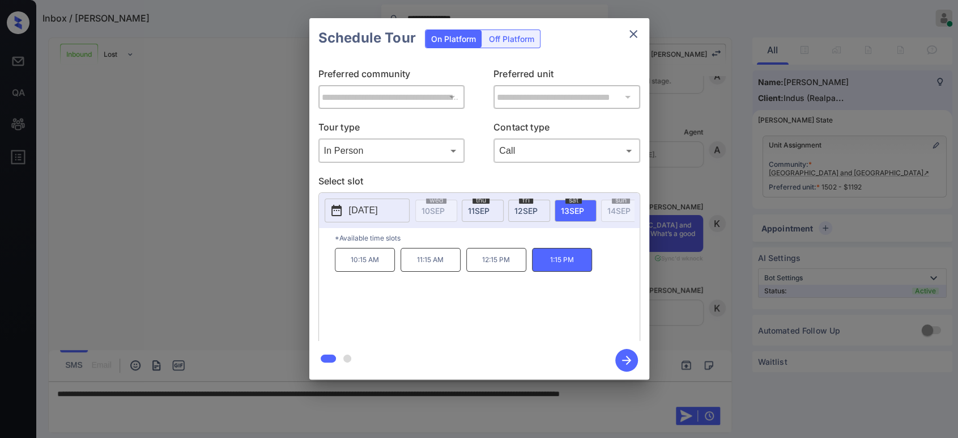 The image size is (958, 438). I want to click on p: Tour type, so click(392, 129).